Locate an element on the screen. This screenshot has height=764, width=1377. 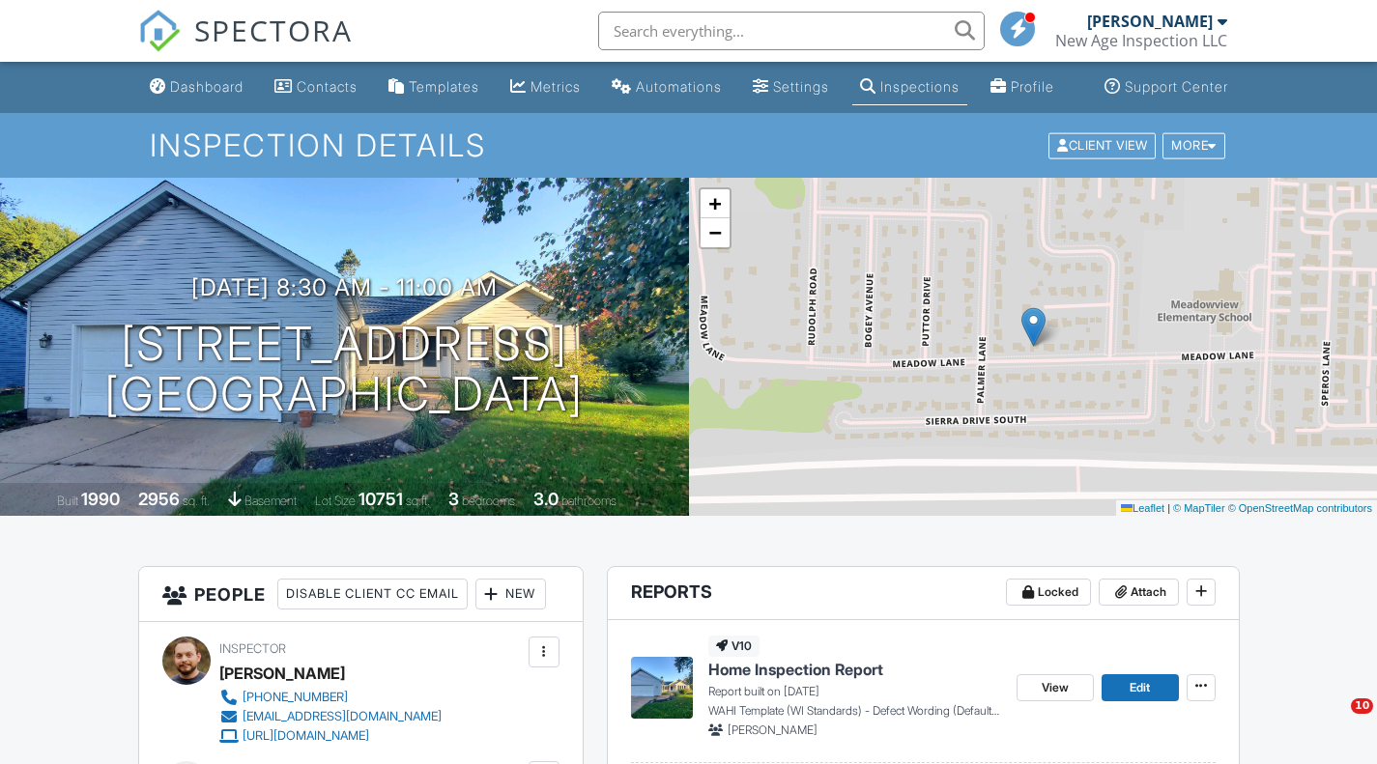
span: basement is located at coordinates (271, 501).